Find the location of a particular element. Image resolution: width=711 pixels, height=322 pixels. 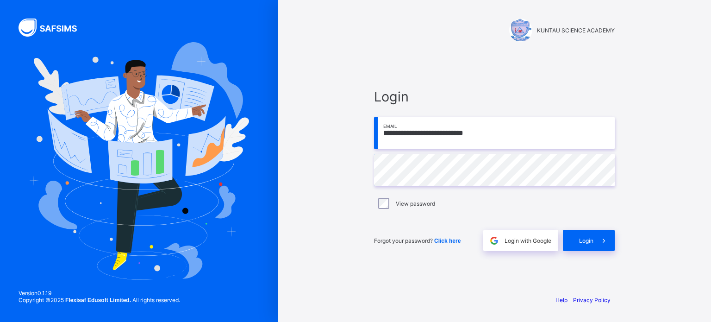

a: Help is located at coordinates (561, 299).